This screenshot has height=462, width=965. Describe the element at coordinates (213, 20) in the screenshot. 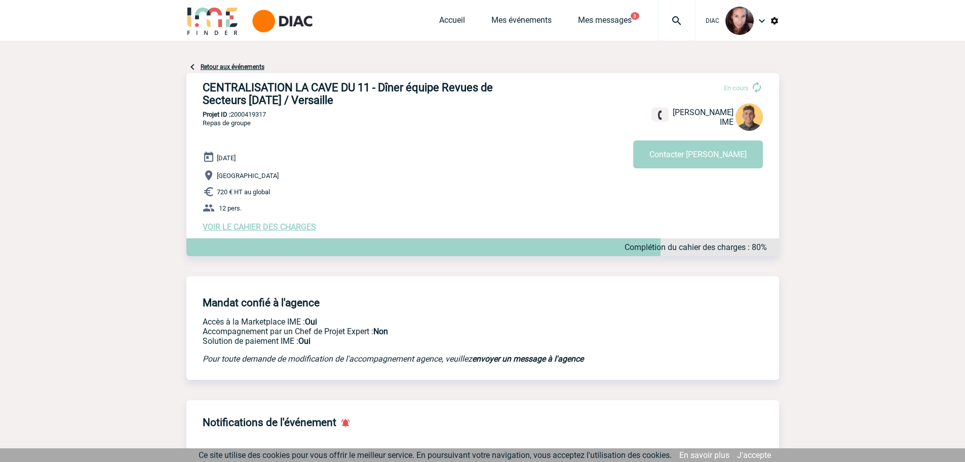

I see `img: IME-Finder` at that location.